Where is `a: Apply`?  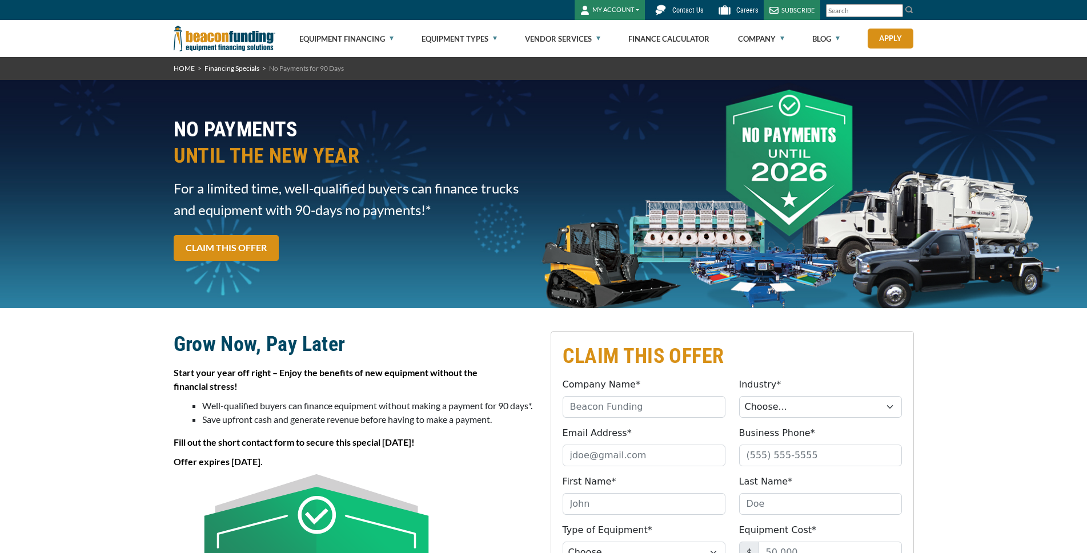 a: Apply is located at coordinates (890, 38).